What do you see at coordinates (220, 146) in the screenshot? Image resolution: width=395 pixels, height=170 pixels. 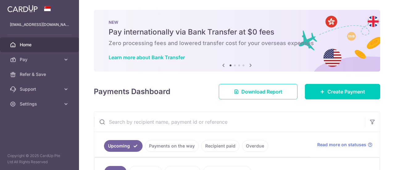 I see `a: Recipient paid` at bounding box center [220, 146].